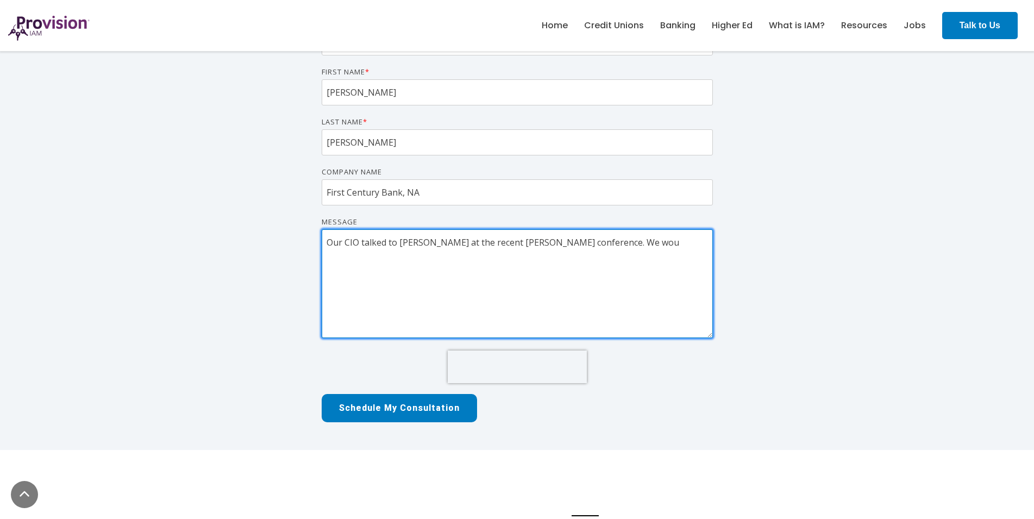 The width and height of the screenshot is (1034, 519). What do you see at coordinates (979, 26) in the screenshot?
I see `a: Talk to Us` at bounding box center [979, 26].